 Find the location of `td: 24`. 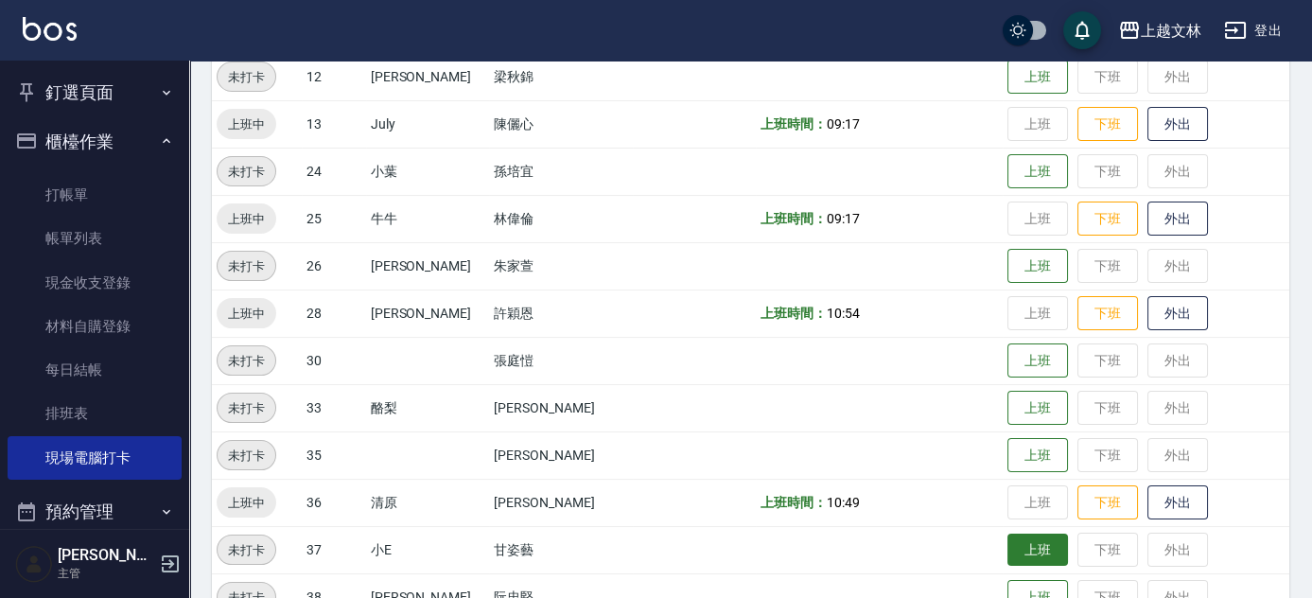

td: 24 is located at coordinates (334, 171).